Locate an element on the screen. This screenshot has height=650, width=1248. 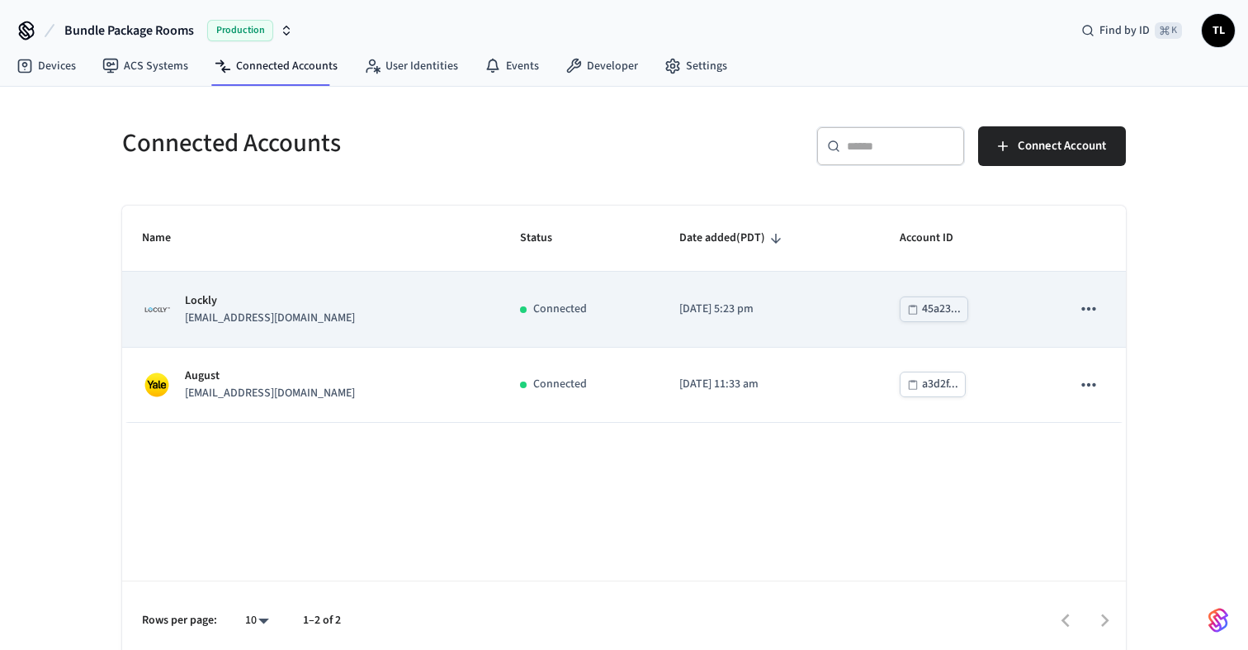
div: a3d2f... is located at coordinates (940, 384).